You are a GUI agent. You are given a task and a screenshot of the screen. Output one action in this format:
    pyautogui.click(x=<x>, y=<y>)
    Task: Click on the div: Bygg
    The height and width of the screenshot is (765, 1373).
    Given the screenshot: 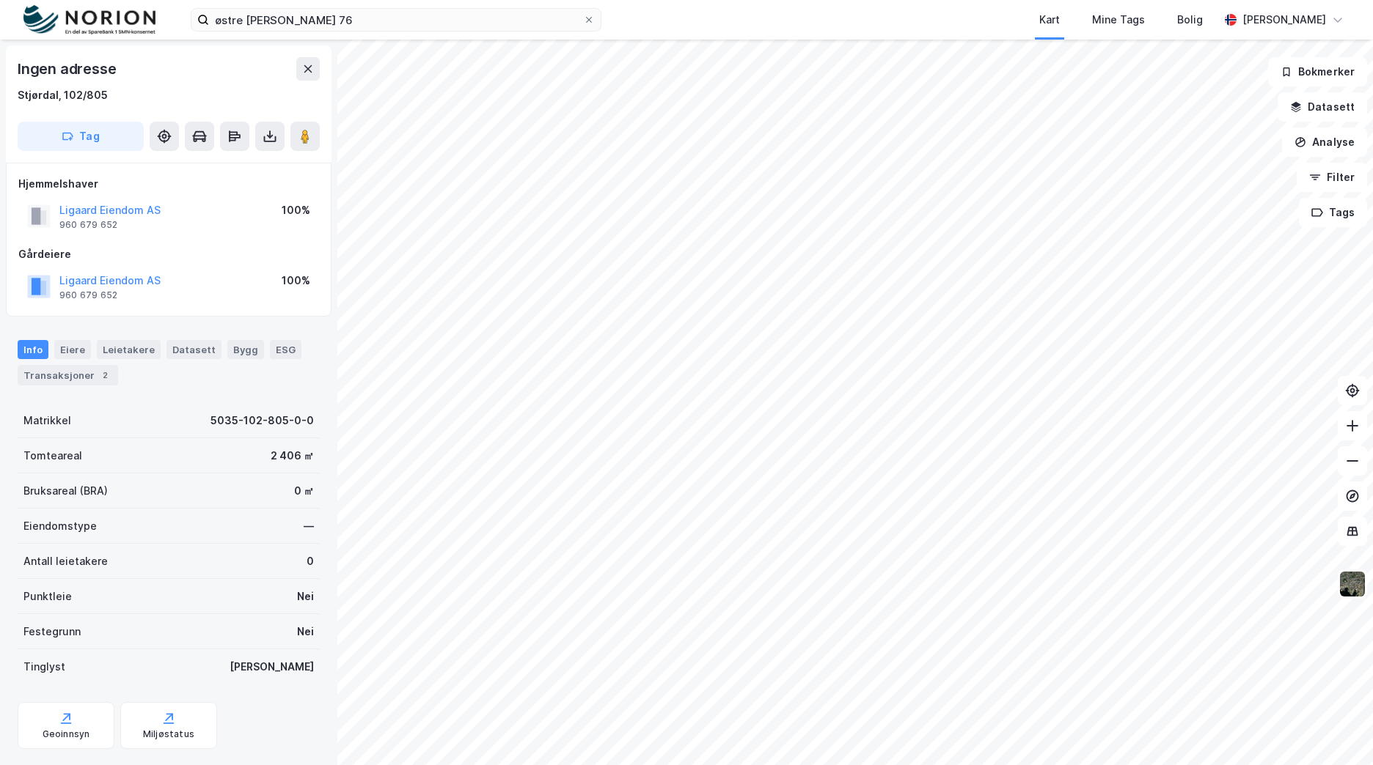 What is the action you would take?
    pyautogui.click(x=246, y=350)
    